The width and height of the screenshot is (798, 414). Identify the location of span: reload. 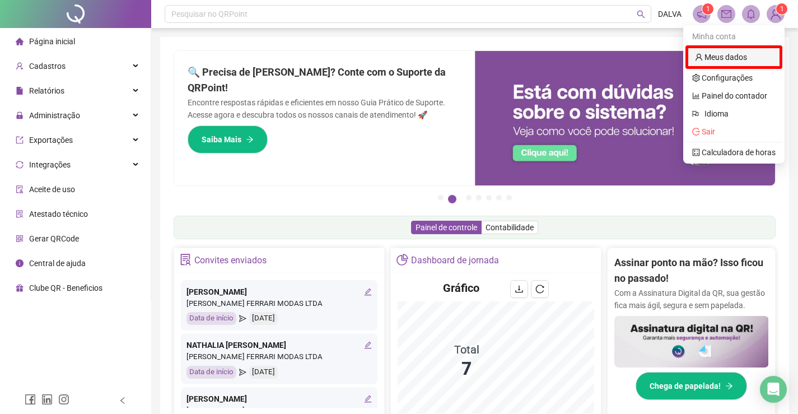
(540, 289).